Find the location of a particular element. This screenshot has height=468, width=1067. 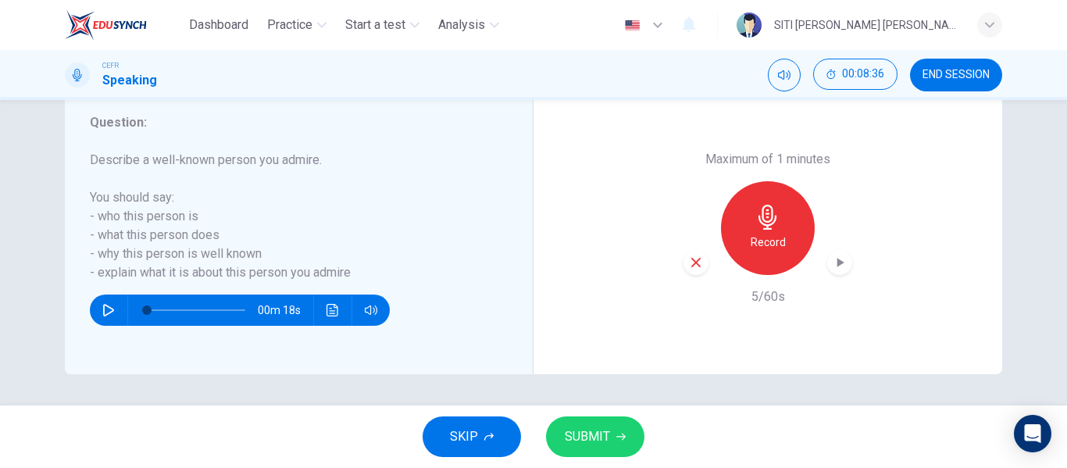

div: Hide is located at coordinates (855, 75).